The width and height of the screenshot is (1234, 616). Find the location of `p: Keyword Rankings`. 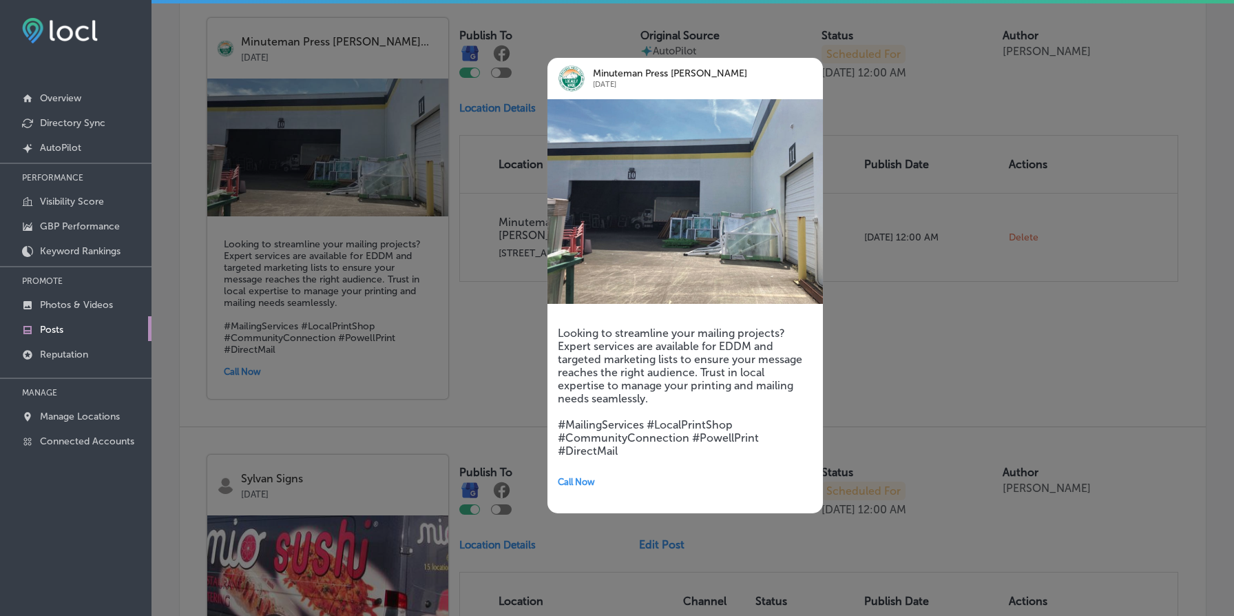

p: Keyword Rankings is located at coordinates (80, 251).